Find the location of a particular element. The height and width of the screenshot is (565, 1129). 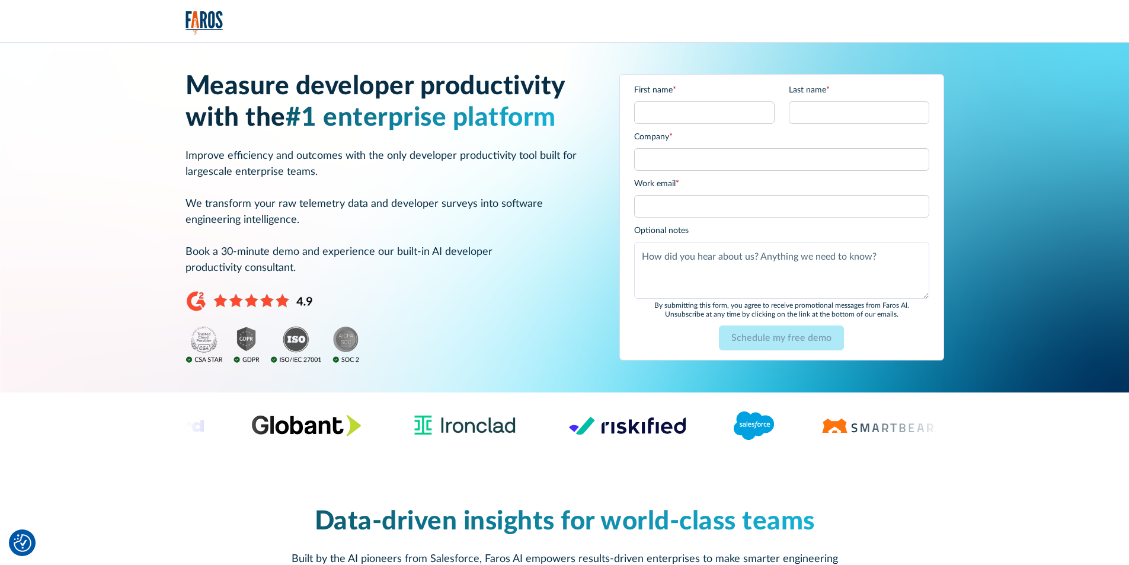

p: Improve efficiency and outcomes with the only developer productivity tool built for largescale en... is located at coordinates (388, 212).